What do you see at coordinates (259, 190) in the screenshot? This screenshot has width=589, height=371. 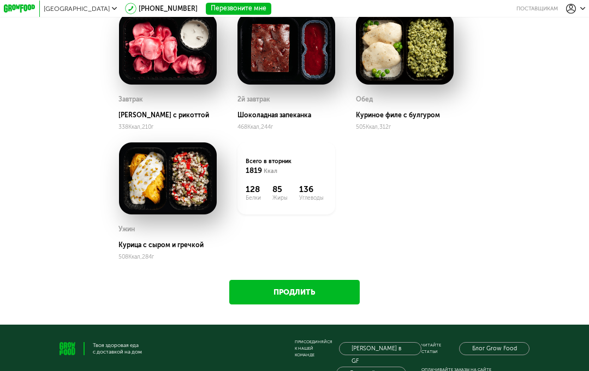 I see `span: 128` at bounding box center [259, 190].